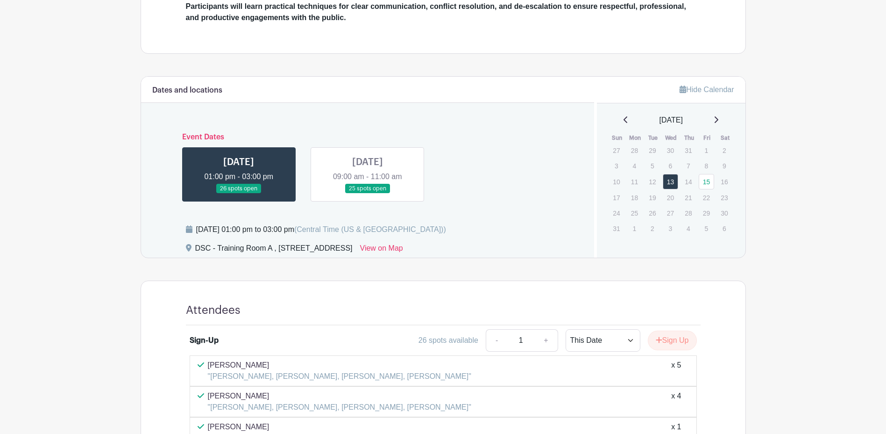  Describe the element at coordinates (634, 197) in the screenshot. I see `p: 18` at that location.